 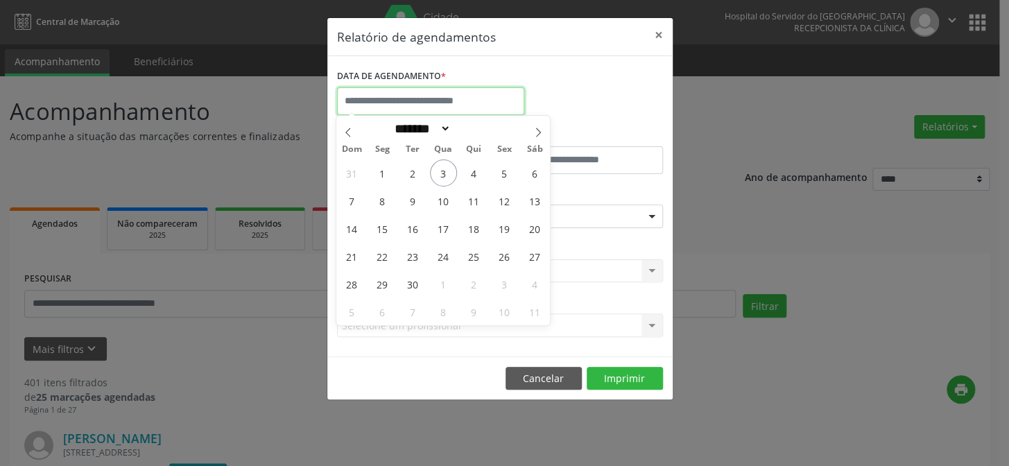 I want to click on button: Imprimir, so click(x=625, y=378).